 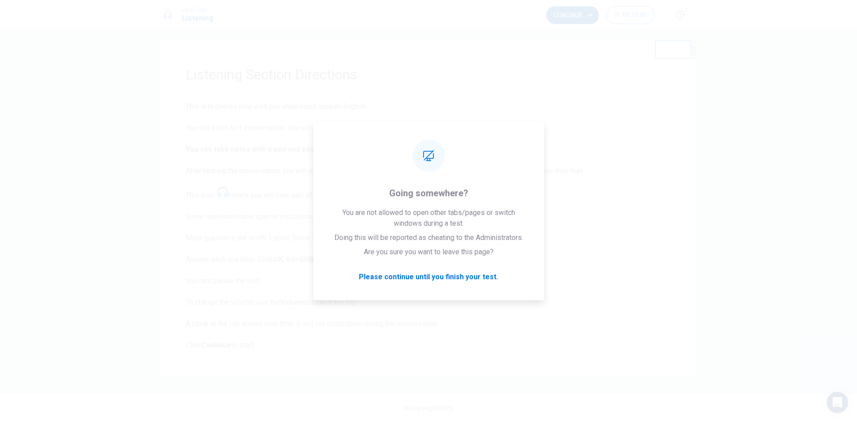 What do you see at coordinates (429, 75) in the screenshot?
I see `h1: Listening Section Directions` at bounding box center [429, 75].